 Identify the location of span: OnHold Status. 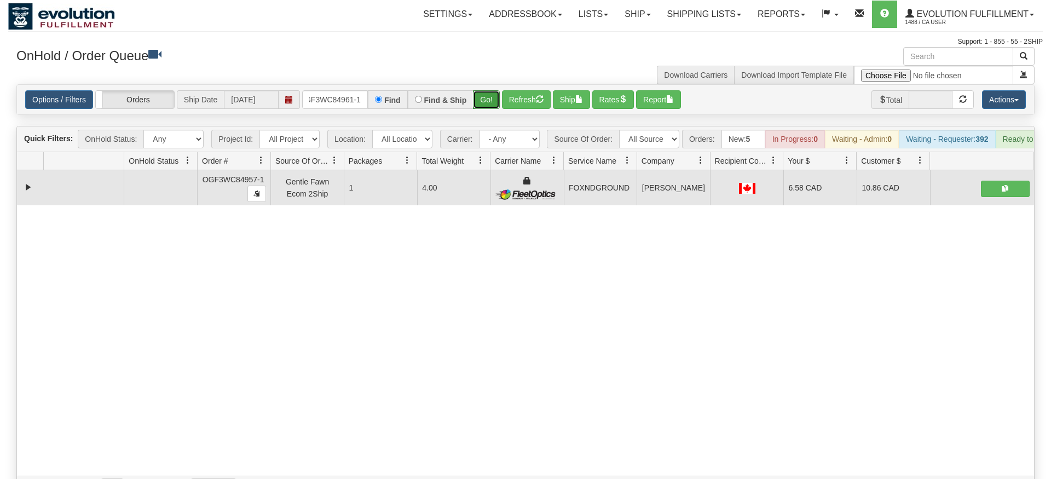
(153, 161).